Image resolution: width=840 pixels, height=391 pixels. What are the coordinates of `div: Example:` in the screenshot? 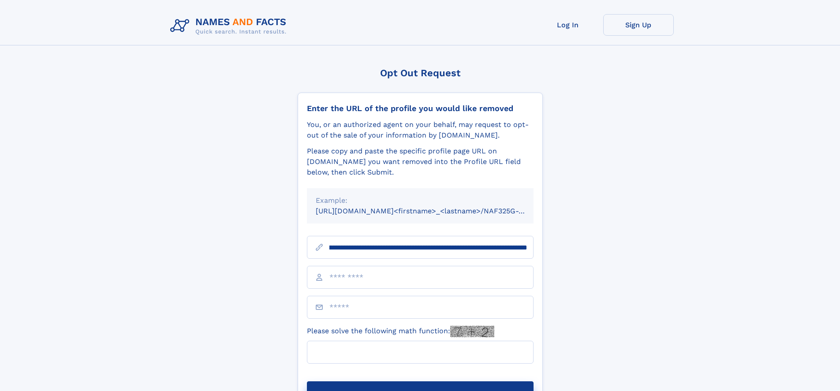 It's located at (420, 201).